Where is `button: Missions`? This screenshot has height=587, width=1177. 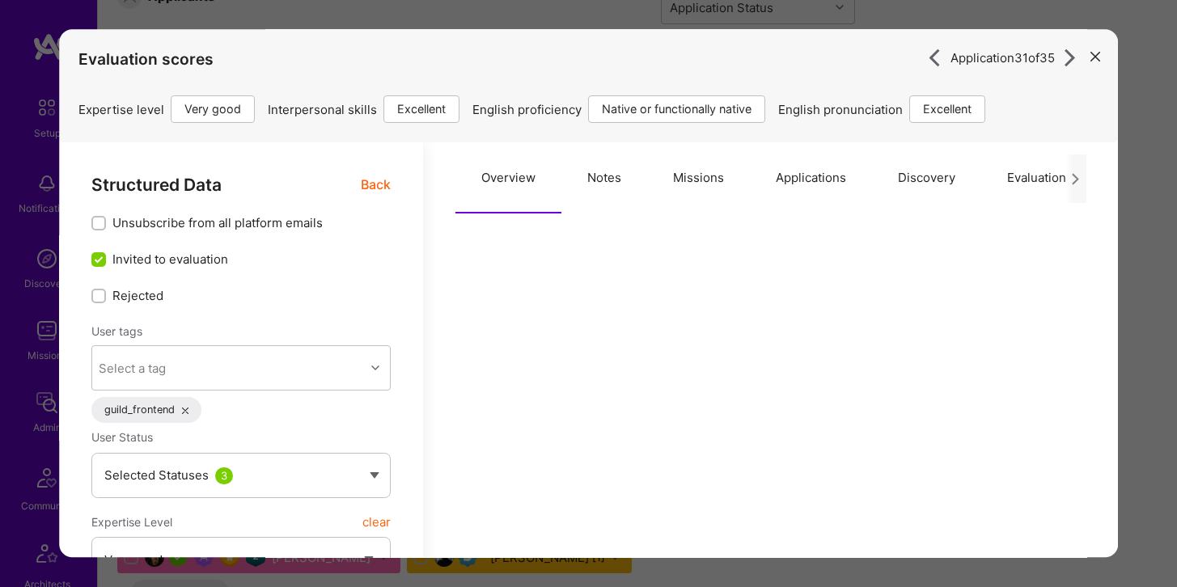 button: Missions is located at coordinates (698, 178).